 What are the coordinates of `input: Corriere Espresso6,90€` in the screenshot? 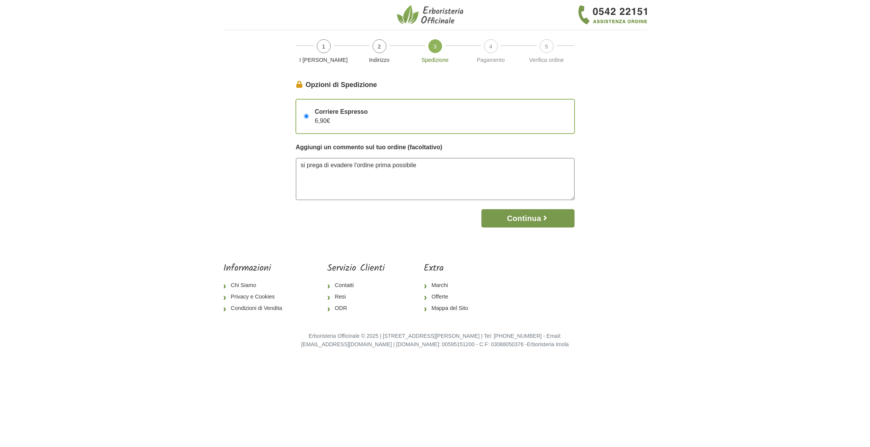 It's located at (306, 116).